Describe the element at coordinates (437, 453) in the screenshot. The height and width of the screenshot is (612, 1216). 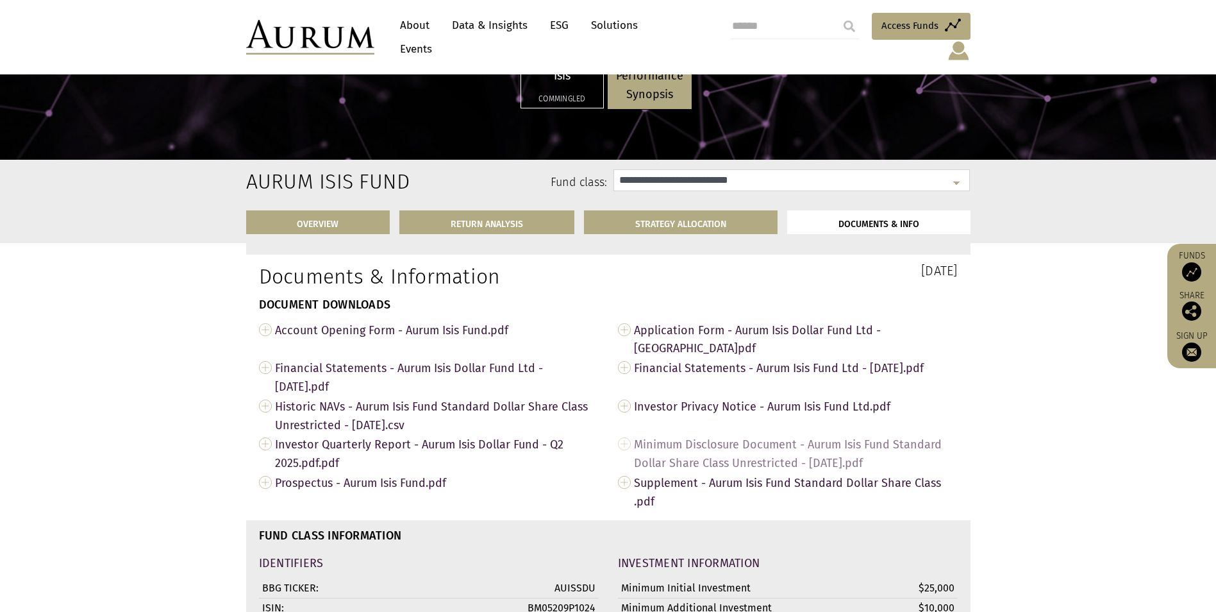
I see `span: Investor Quarterly Report - Aurum Isis Dollar Fund - Q2 2025.pdf.pdf` at that location.